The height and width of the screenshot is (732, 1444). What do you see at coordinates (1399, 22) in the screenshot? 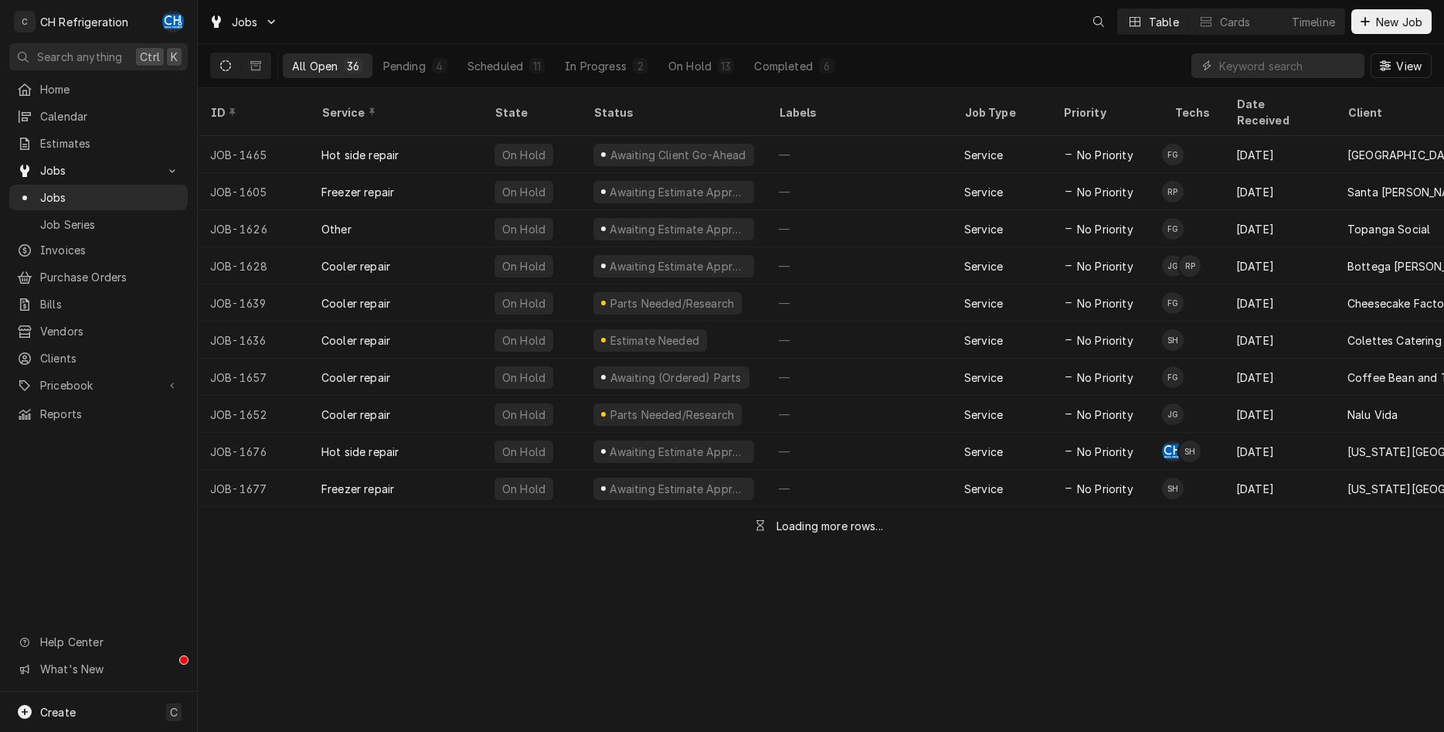
I see `span: New Job` at bounding box center [1399, 22].